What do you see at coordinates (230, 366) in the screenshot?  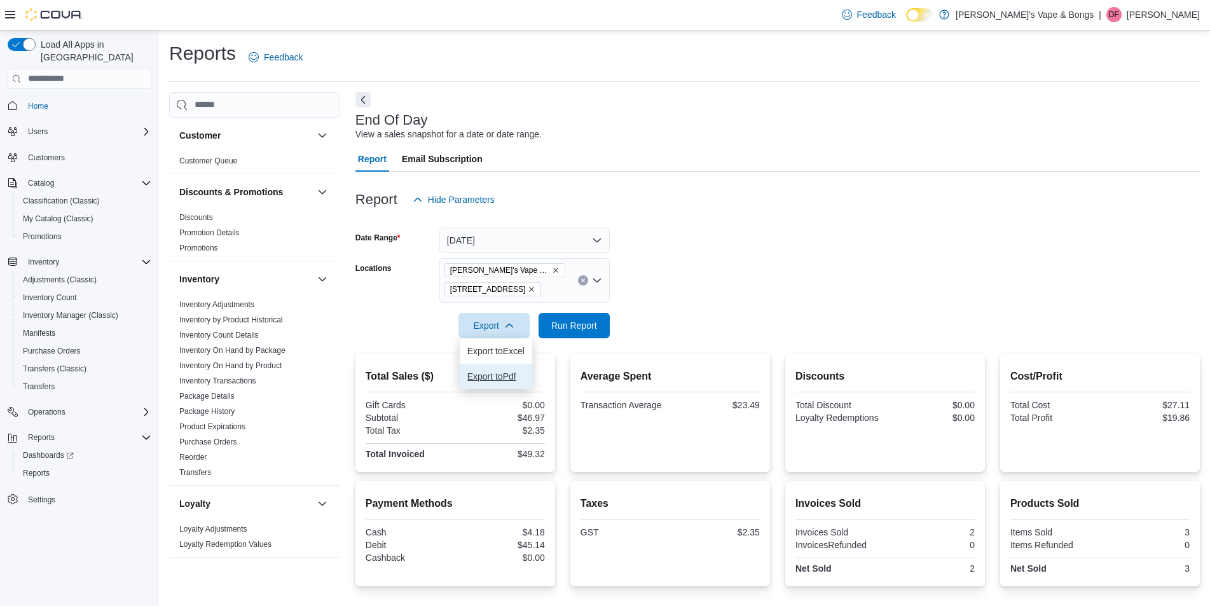 I see `a: Inventory On Hand by Product` at bounding box center [230, 366].